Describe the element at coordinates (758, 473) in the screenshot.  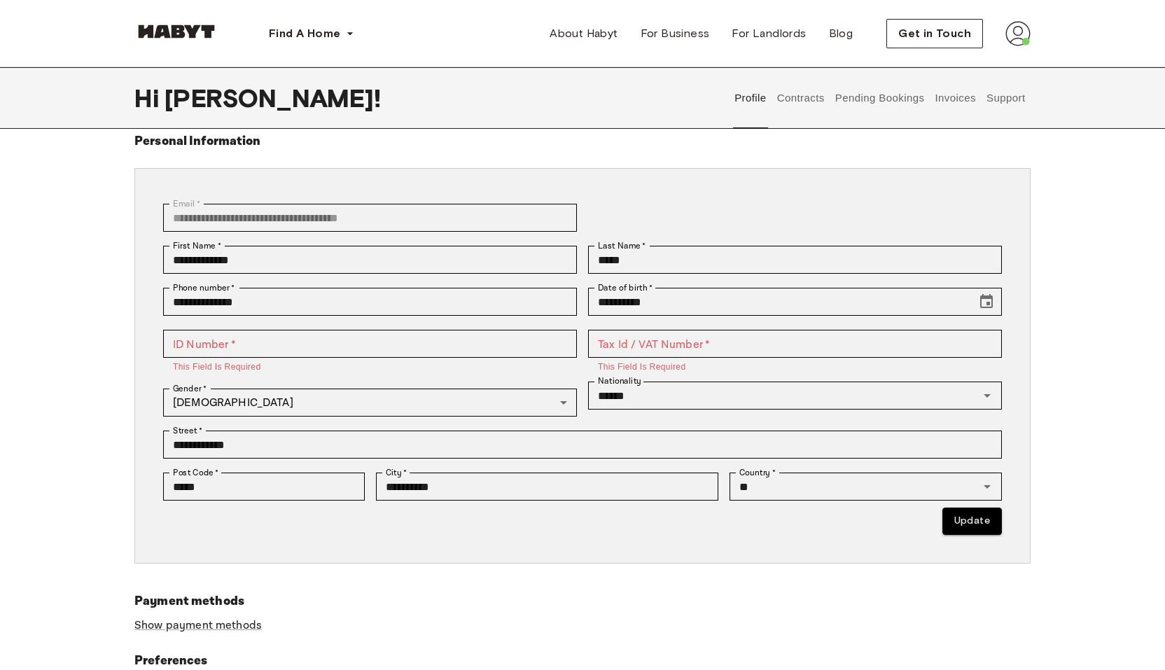
I see `label: Country` at that location.